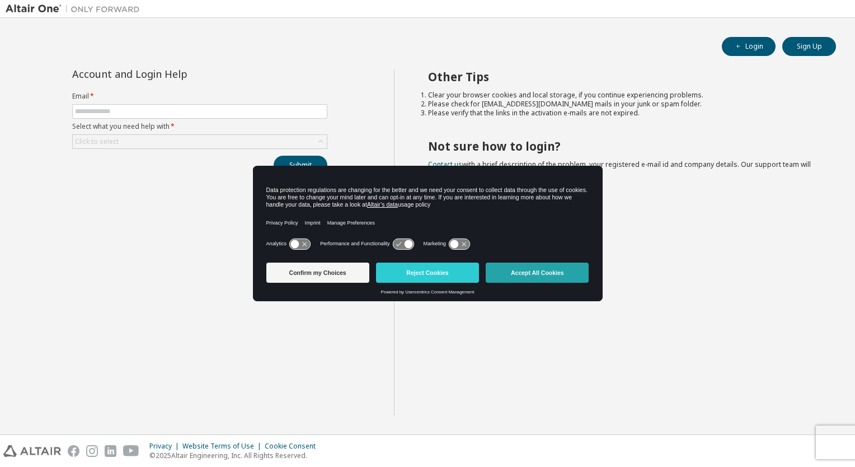 Image resolution: width=855 pixels, height=467 pixels. Describe the element at coordinates (293, 446) in the screenshot. I see `div: Cookie Consent` at that location.